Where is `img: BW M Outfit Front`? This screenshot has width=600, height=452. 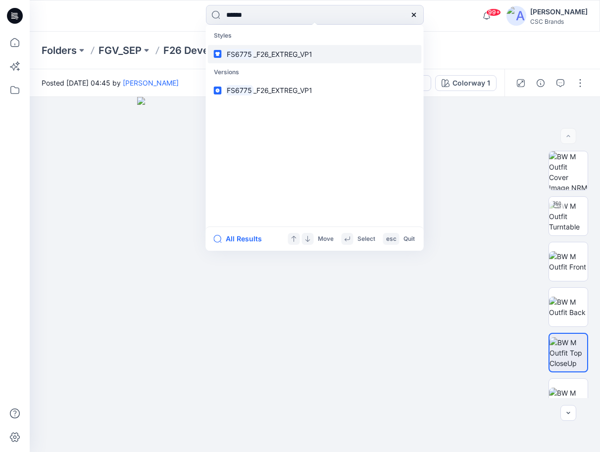 img: BW M Outfit Front is located at coordinates (568, 262).